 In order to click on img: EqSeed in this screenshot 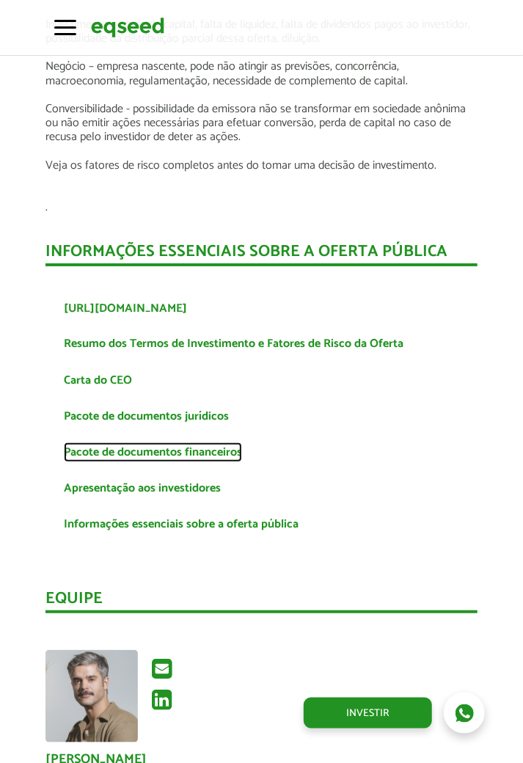, I will do `click(128, 27)`.